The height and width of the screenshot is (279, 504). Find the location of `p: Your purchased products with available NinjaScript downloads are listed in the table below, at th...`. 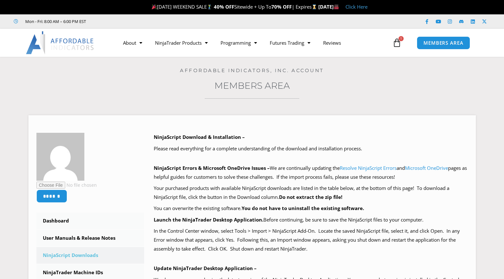

p: Your purchased products with available NinjaScript downloads are listed in the table below, at th... is located at coordinates (311, 193).